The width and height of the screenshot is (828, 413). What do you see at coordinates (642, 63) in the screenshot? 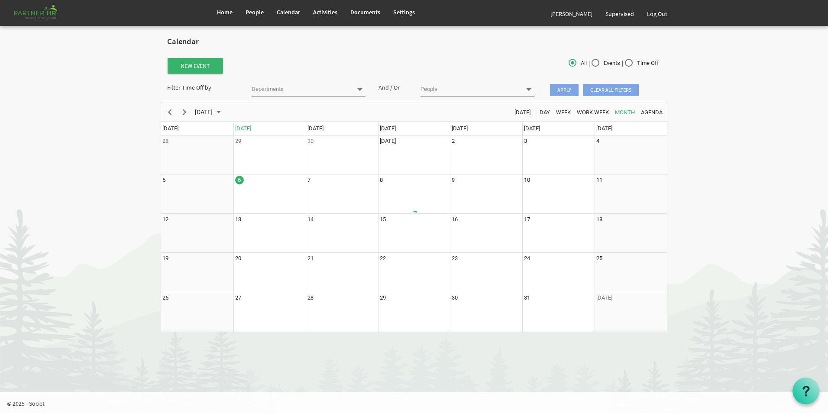
I see `span: Time Off` at bounding box center [642, 63].